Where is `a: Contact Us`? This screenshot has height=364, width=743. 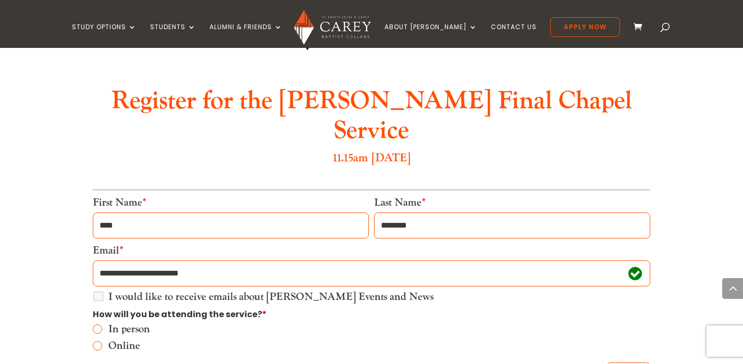 a: Contact Us is located at coordinates (514, 35).